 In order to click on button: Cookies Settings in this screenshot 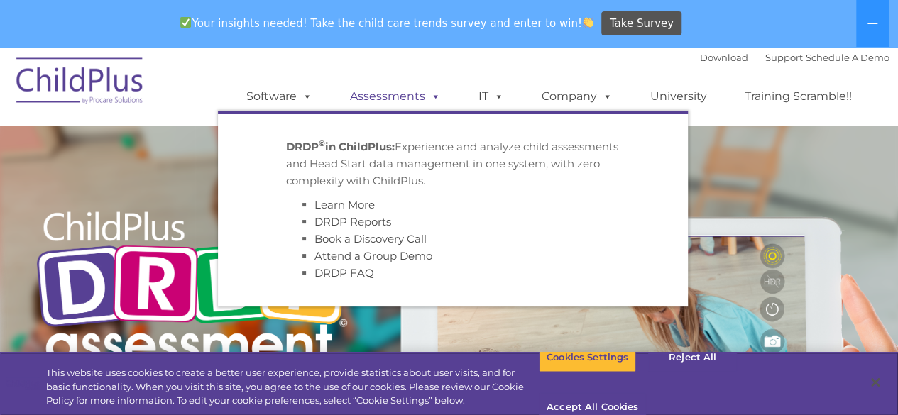, I will do `click(587, 358)`.